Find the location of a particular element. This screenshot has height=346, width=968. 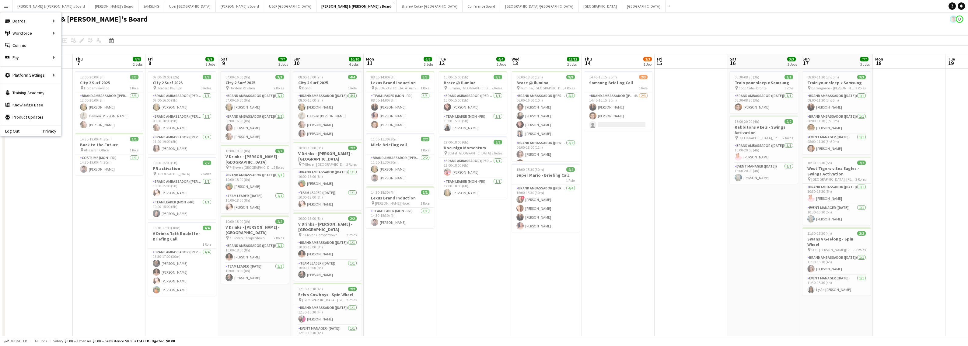

span: 8 is located at coordinates (150, 63).